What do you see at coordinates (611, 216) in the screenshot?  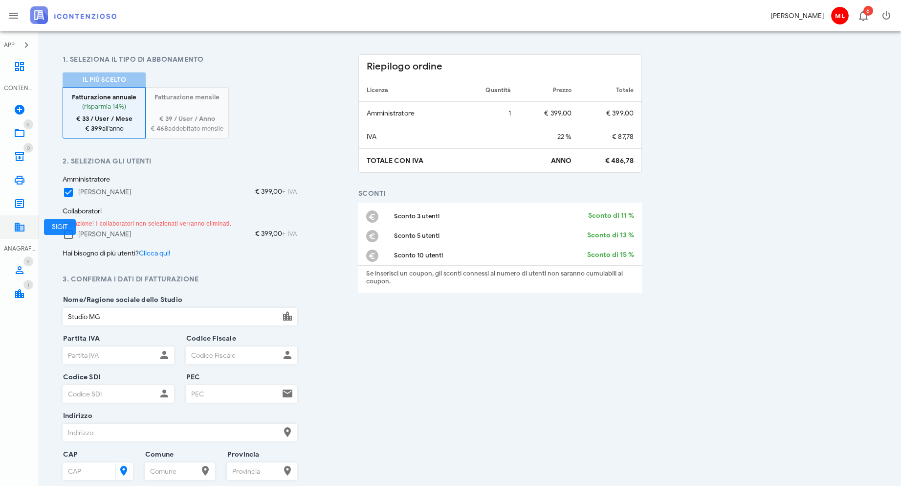 I see `span: Sconto di 11 %` at bounding box center [611, 216].